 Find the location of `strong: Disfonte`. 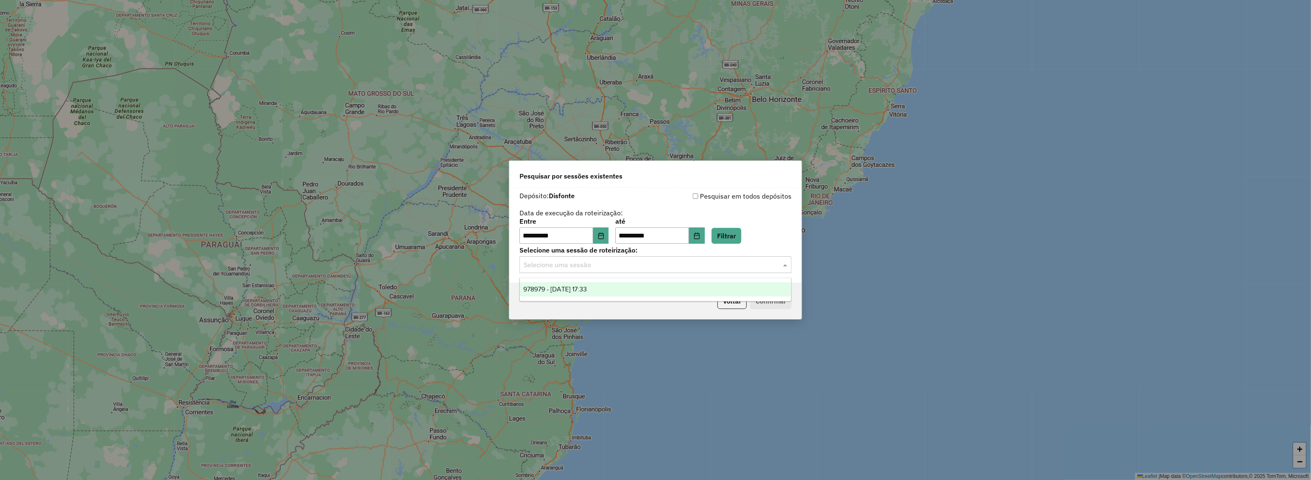

strong: Disfonte is located at coordinates (562, 196).